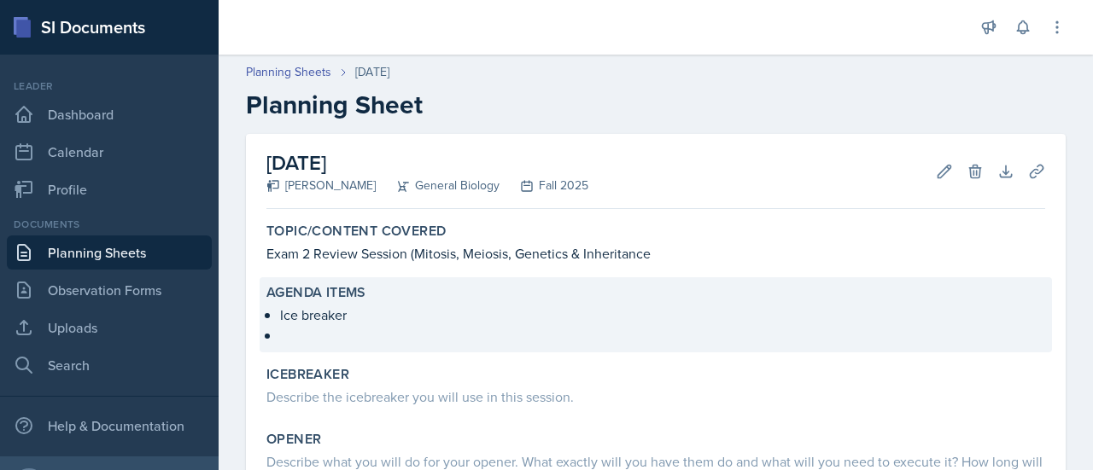 The width and height of the screenshot is (1093, 470). I want to click on div: Fall 2025, so click(544, 185).